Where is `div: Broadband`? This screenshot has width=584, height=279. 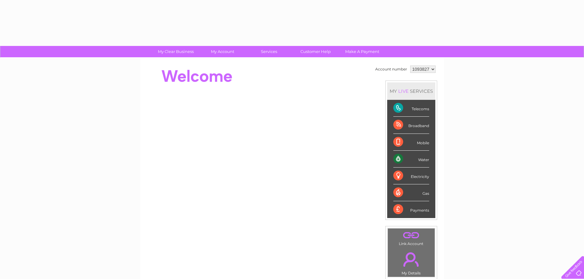
div: Broadband is located at coordinates (411, 125).